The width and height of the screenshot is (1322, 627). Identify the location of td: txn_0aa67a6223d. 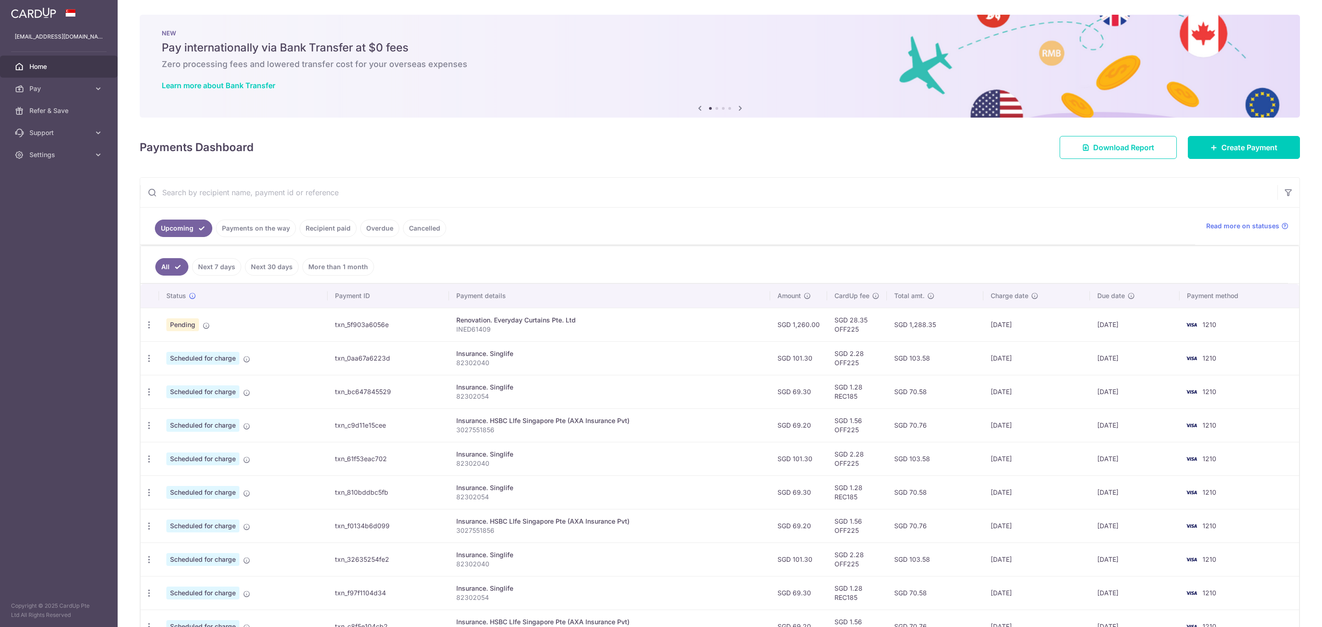
(388, 358).